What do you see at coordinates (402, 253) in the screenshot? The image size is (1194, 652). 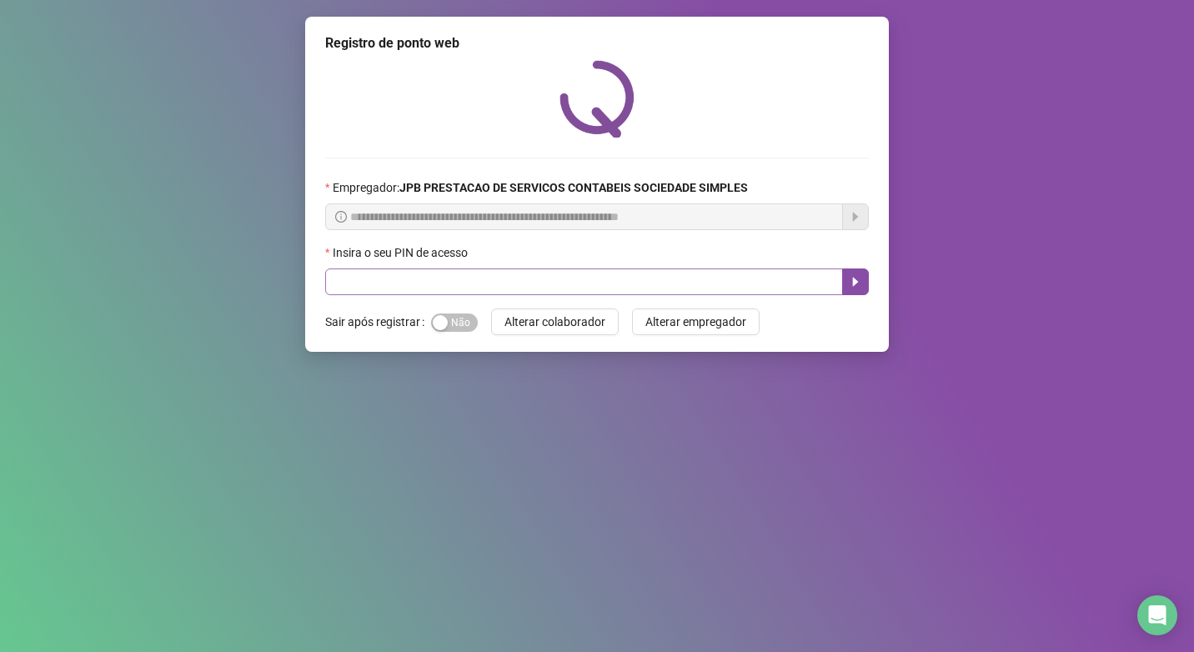 I see `label: Insira o seu PIN de acesso` at bounding box center [402, 253].